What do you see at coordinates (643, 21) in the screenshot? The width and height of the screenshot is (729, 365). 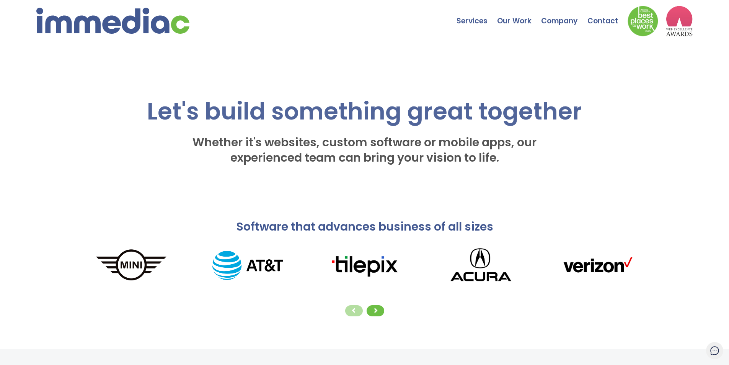 I see `img: Down` at bounding box center [643, 21].